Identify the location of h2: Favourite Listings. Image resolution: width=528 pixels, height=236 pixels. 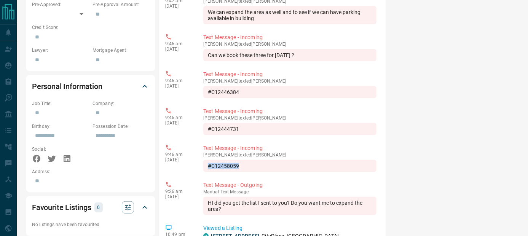
(62, 207).